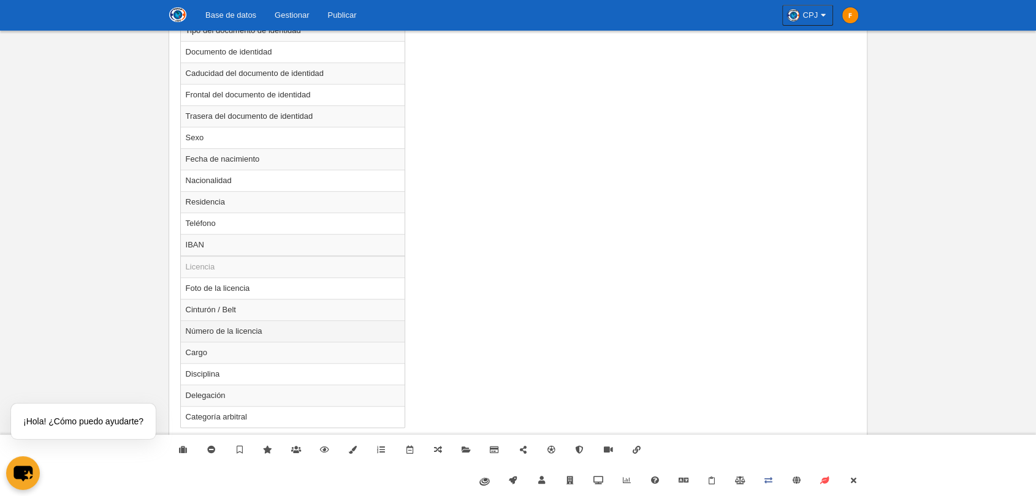 The image size is (1036, 496). I want to click on td: Caducidad del documento de identidad, so click(293, 73).